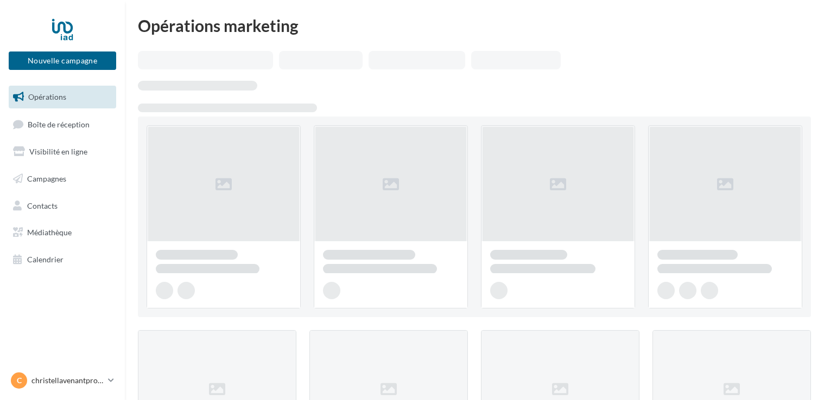  What do you see at coordinates (42, 205) in the screenshot?
I see `span: Contacts` at bounding box center [42, 205].